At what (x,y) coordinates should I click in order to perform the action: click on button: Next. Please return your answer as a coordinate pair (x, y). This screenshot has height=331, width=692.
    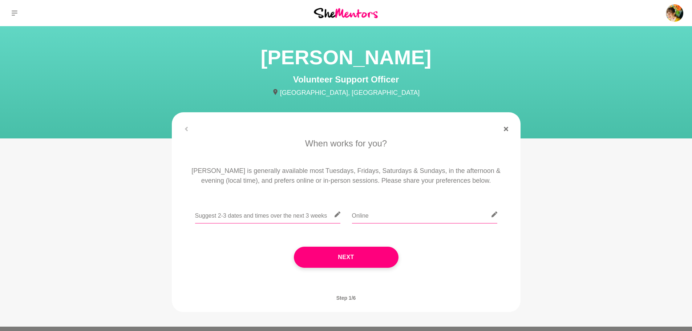
    Looking at the image, I should click on (346, 257).